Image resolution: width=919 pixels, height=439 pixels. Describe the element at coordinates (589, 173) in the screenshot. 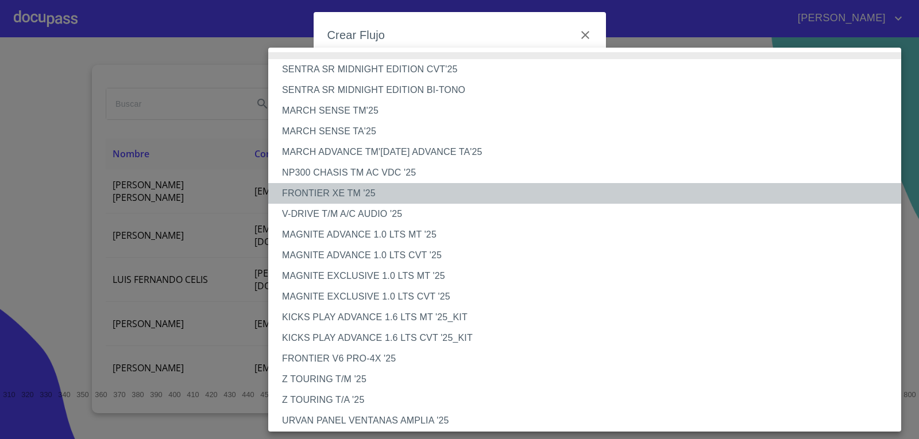

I see `li: NP300 CHASIS TM AC VDC '25` at that location.